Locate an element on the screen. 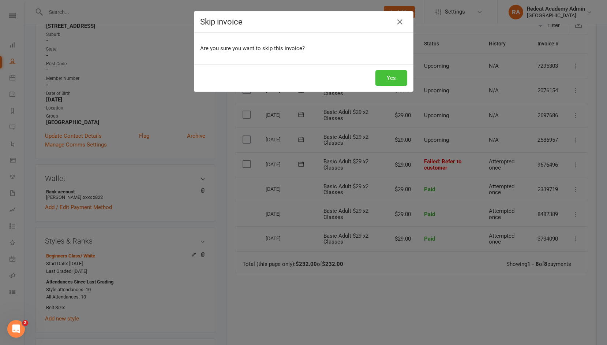  h4: Skip invoice is located at coordinates (304, 22).